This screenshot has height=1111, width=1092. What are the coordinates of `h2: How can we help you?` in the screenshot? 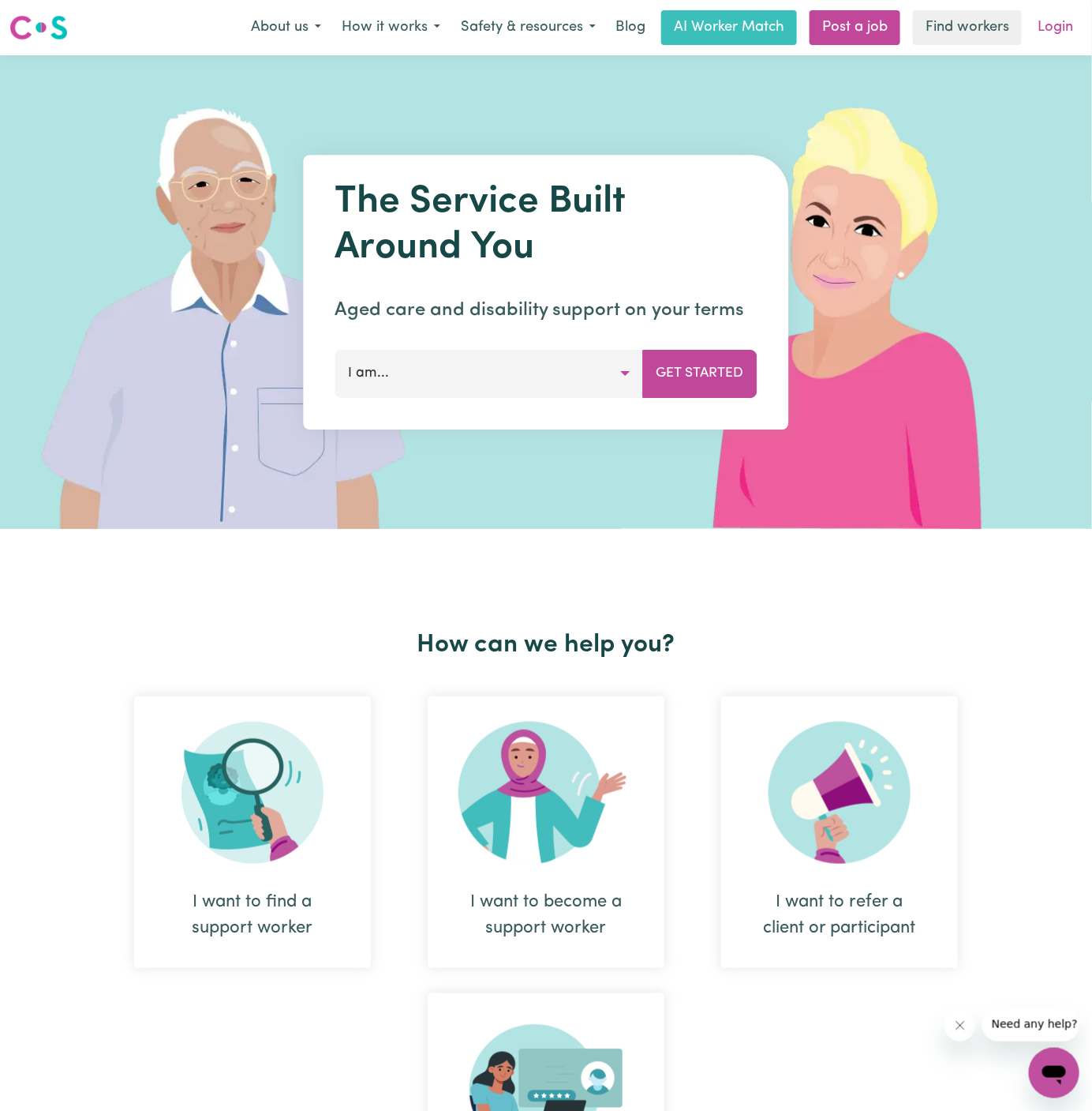 It's located at (546, 645).